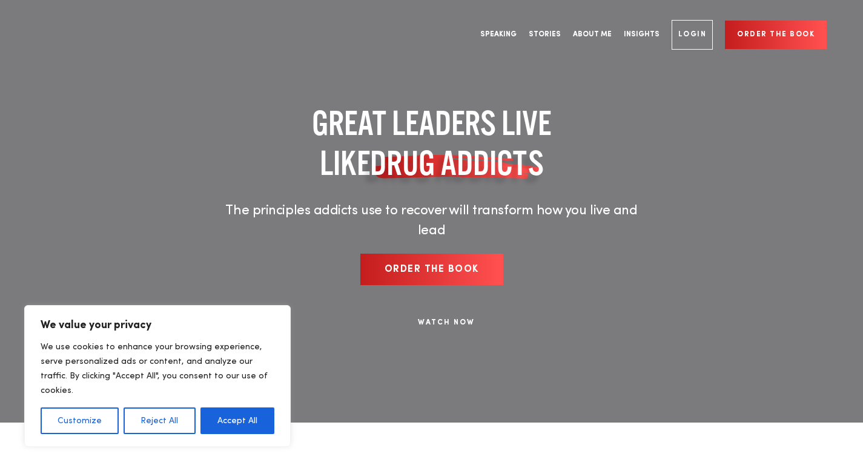 This screenshot has width=863, height=471. What do you see at coordinates (432, 143) in the screenshot?
I see `h1: GREAT LEADERS LIVE LIKE` at bounding box center [432, 143].